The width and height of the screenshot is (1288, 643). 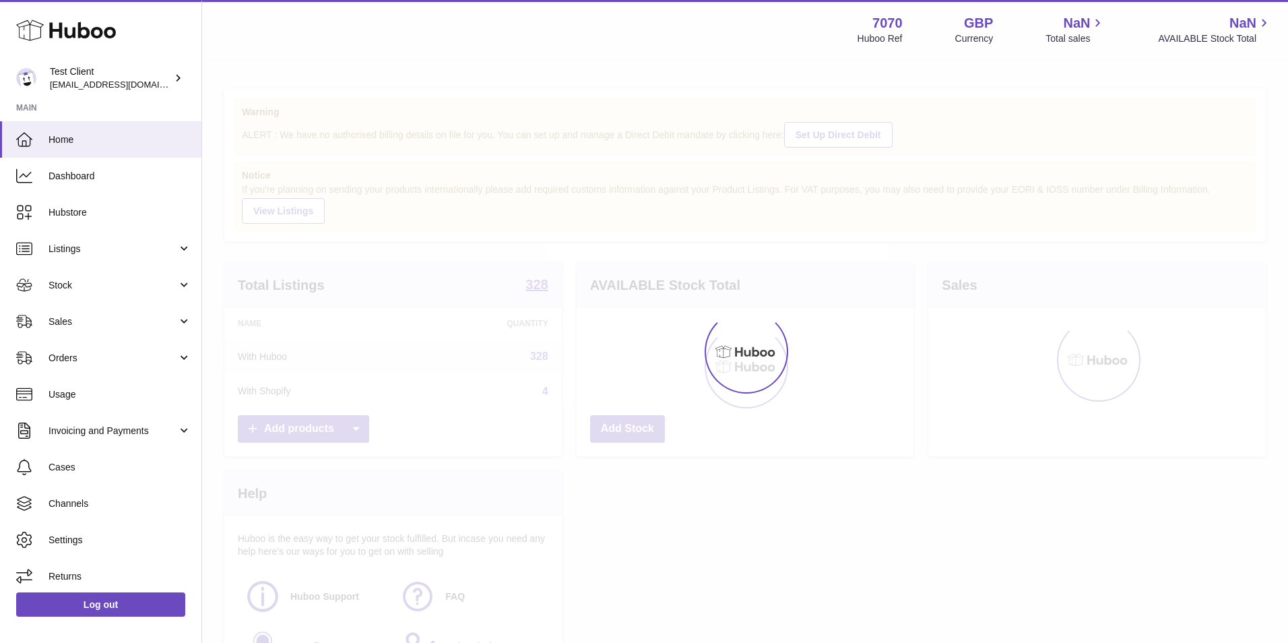 I want to click on span: Total sales, so click(x=1075, y=38).